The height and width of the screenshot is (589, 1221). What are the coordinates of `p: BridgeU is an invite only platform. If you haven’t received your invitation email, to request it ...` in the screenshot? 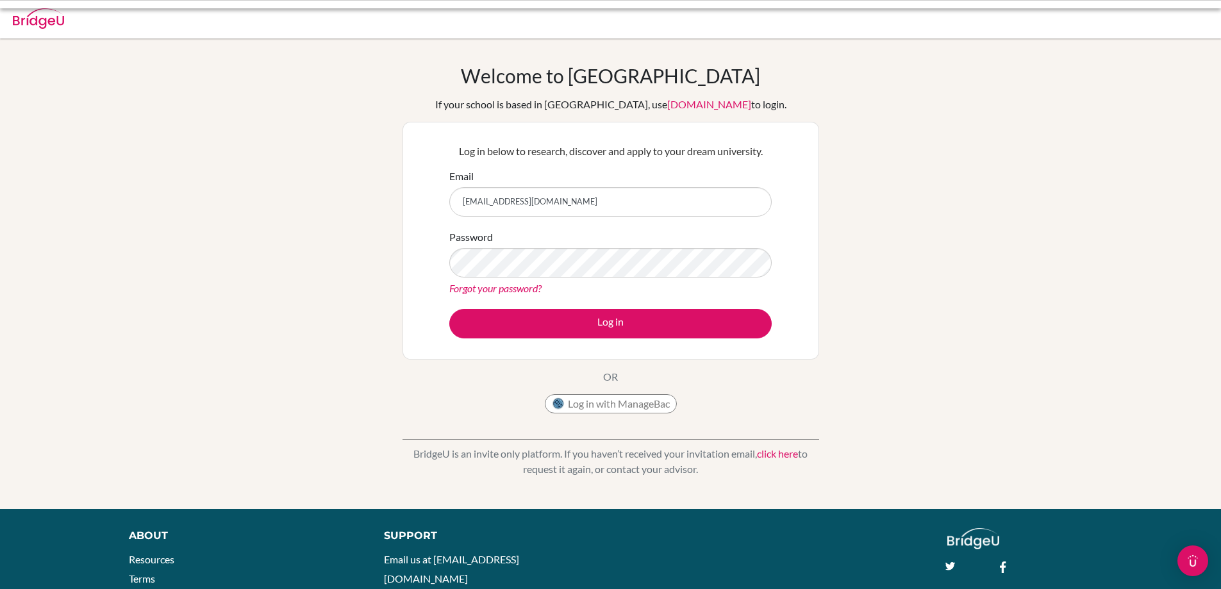 It's located at (611, 462).